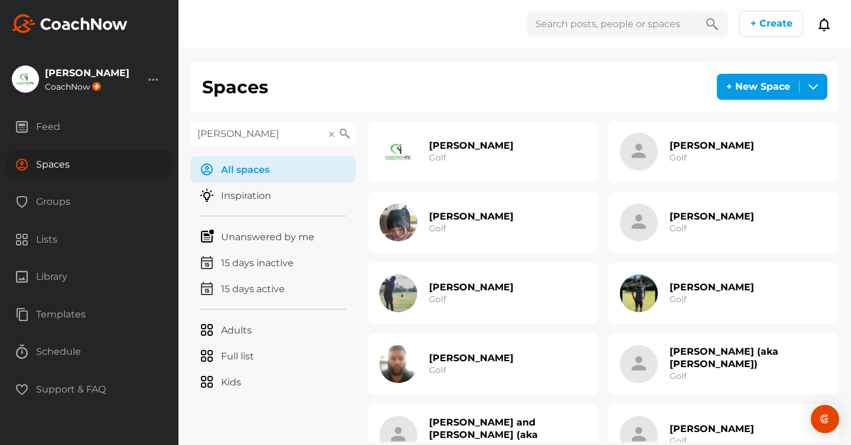 This screenshot has height=445, width=851. I want to click on div: Templates, so click(89, 315).